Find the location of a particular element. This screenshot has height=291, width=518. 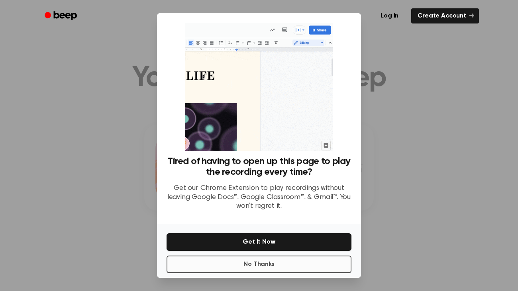

a: Beep is located at coordinates (61, 16).